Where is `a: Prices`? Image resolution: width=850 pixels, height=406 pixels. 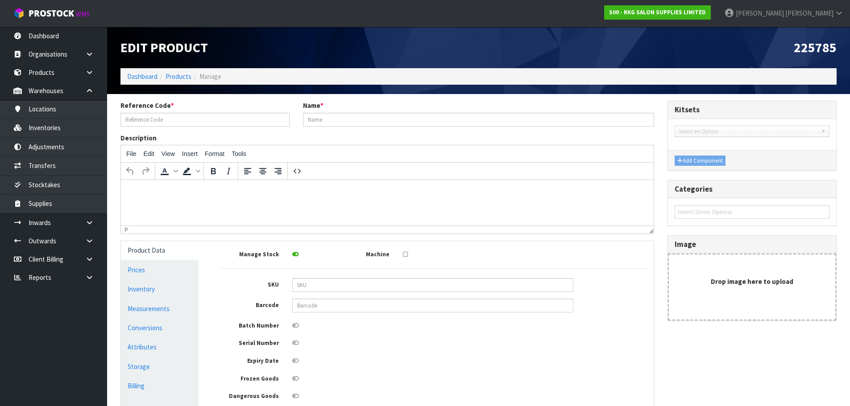 a: Prices is located at coordinates (160, 270).